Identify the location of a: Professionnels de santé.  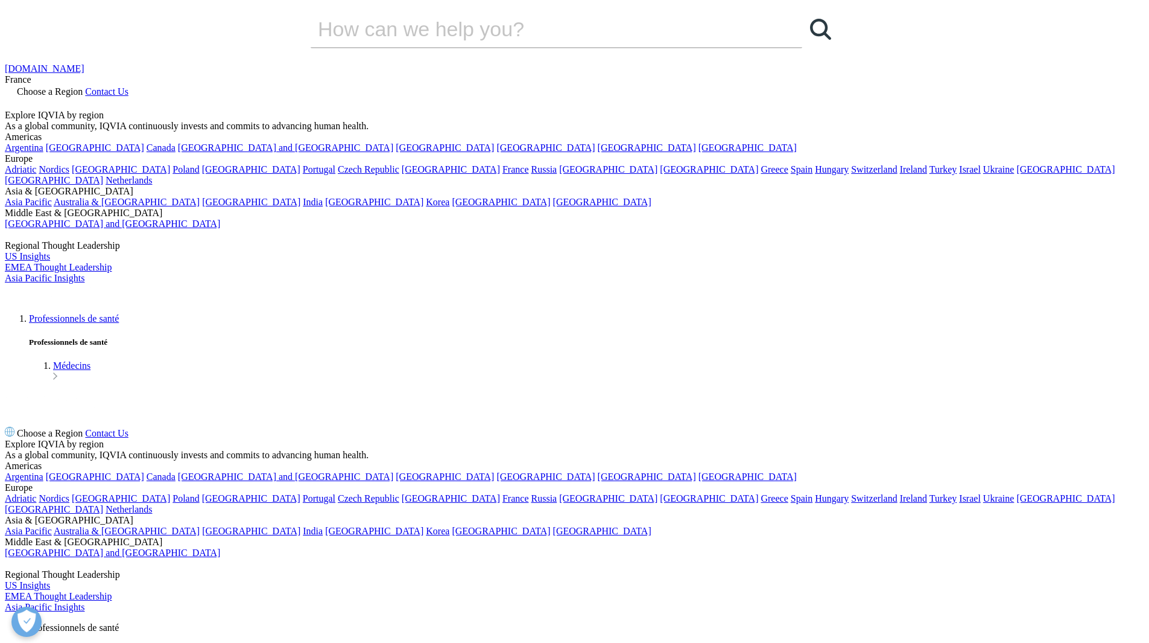
(74, 318).